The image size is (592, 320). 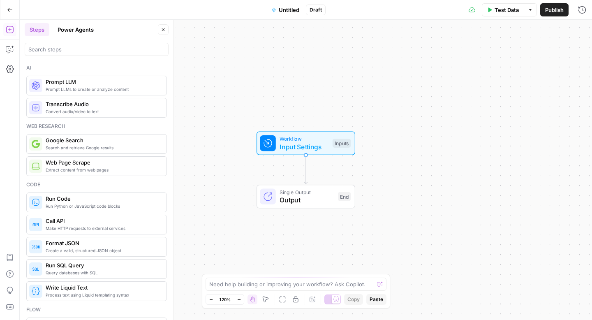 What do you see at coordinates (103, 206) in the screenshot?
I see `span: Run Python or JavaScript code blocks` at bounding box center [103, 206].